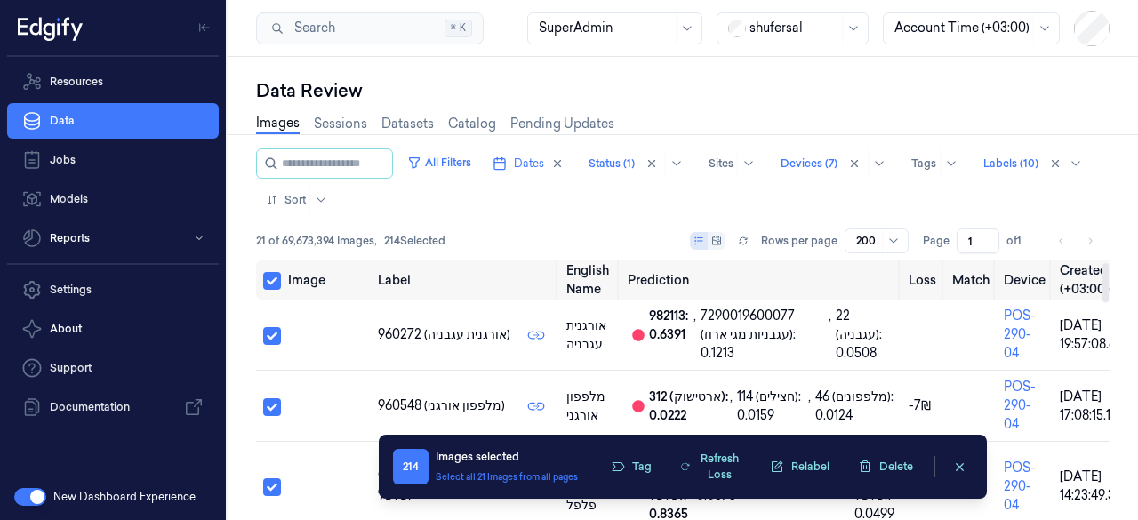 The height and width of the screenshot is (520, 1138). Describe the element at coordinates (1076, 241) in the screenshot. I see `nav: pagination` at that location.